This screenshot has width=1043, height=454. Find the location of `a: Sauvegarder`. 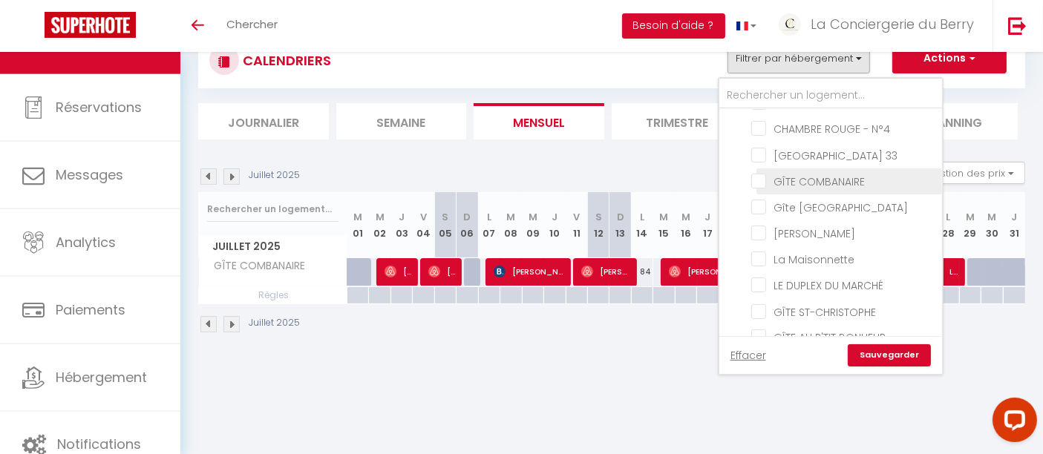

a: Sauvegarder is located at coordinates (889, 355).